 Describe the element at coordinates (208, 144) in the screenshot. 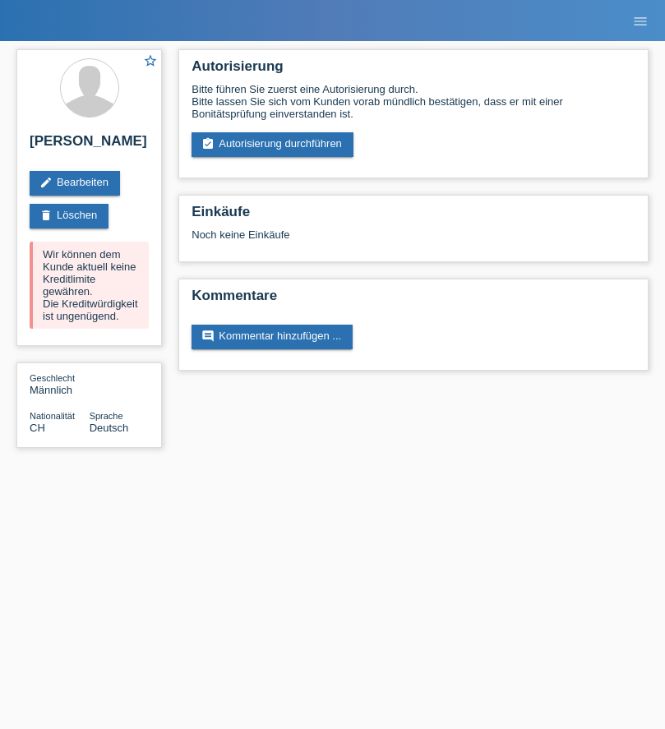

I see `i: assignment_turned_in` at that location.